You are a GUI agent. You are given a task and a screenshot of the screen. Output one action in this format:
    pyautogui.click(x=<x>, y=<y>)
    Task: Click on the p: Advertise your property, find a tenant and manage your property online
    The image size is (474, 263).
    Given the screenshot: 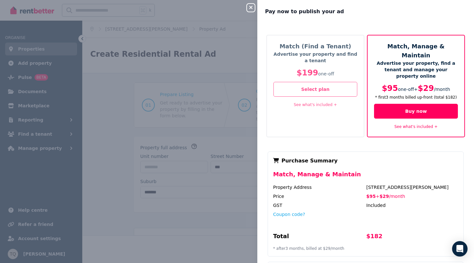 What is the action you would take?
    pyautogui.click(x=416, y=70)
    